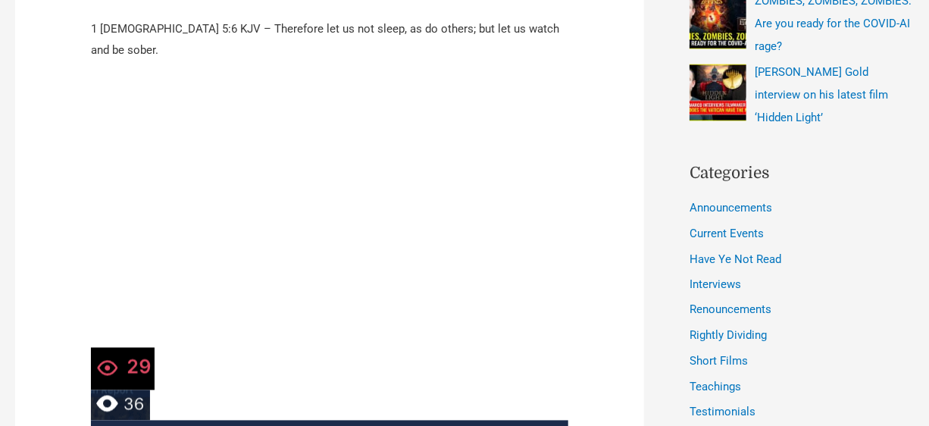 This screenshot has width=929, height=426. I want to click on a: Rightly Dividing, so click(728, 336).